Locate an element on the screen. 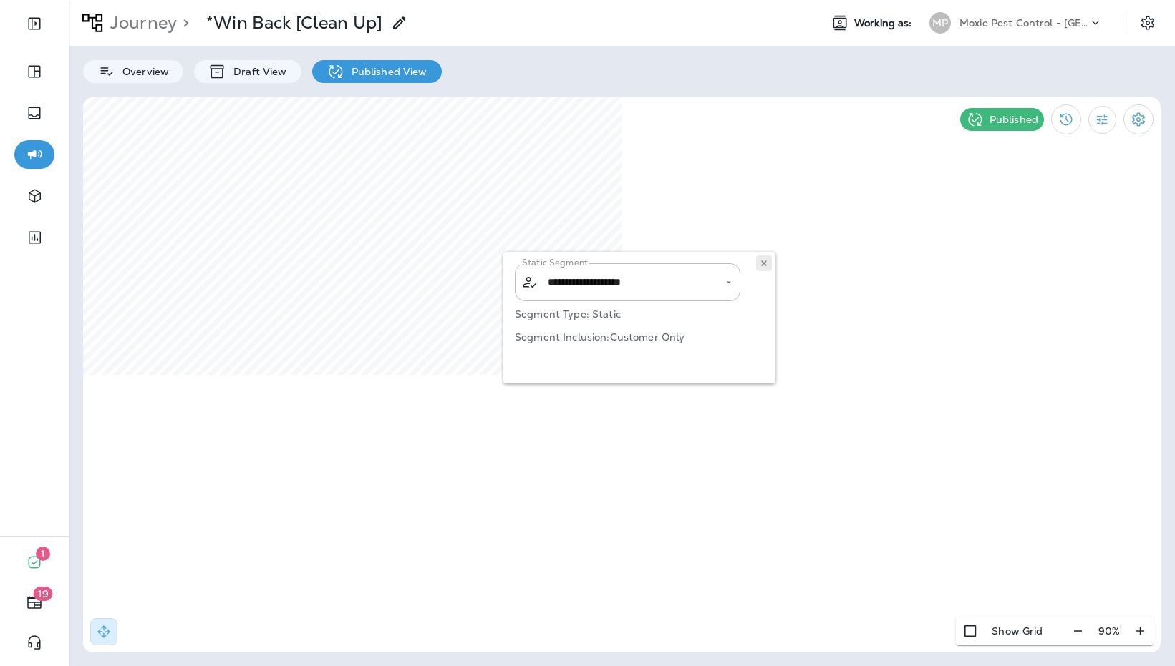 The image size is (1175, 666). button: 1 is located at coordinates (34, 563).